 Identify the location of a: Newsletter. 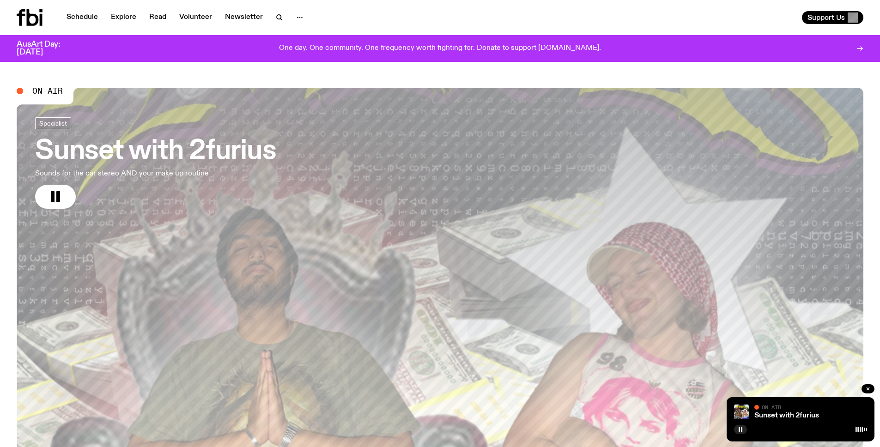
(244, 18).